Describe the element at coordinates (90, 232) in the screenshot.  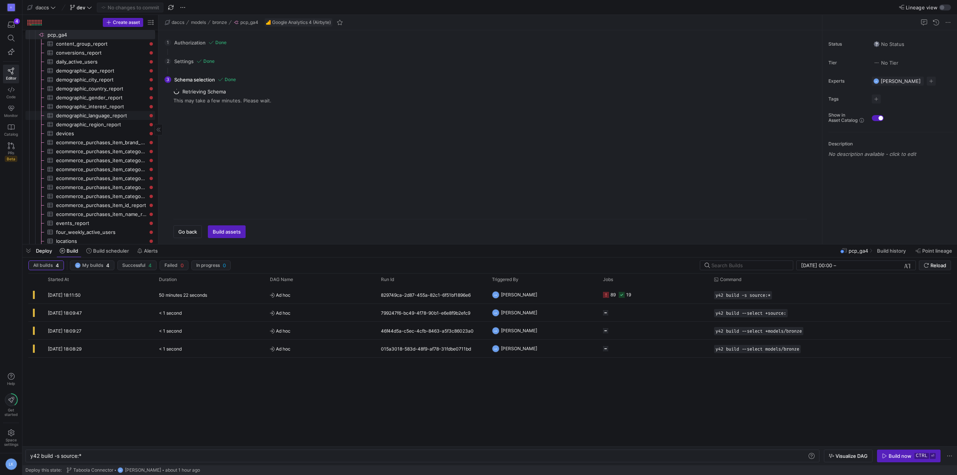
I see `a: four_weekly_active_users​​​​​​​​​` at that location.